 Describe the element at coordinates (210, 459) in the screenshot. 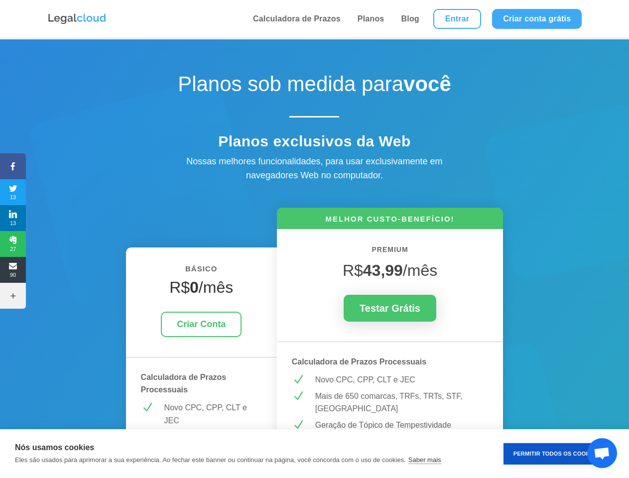

I see `p: Eles são usados para aprimorar a sua experiência. Ao fechar este banner ou continuar na página, v...` at that location.